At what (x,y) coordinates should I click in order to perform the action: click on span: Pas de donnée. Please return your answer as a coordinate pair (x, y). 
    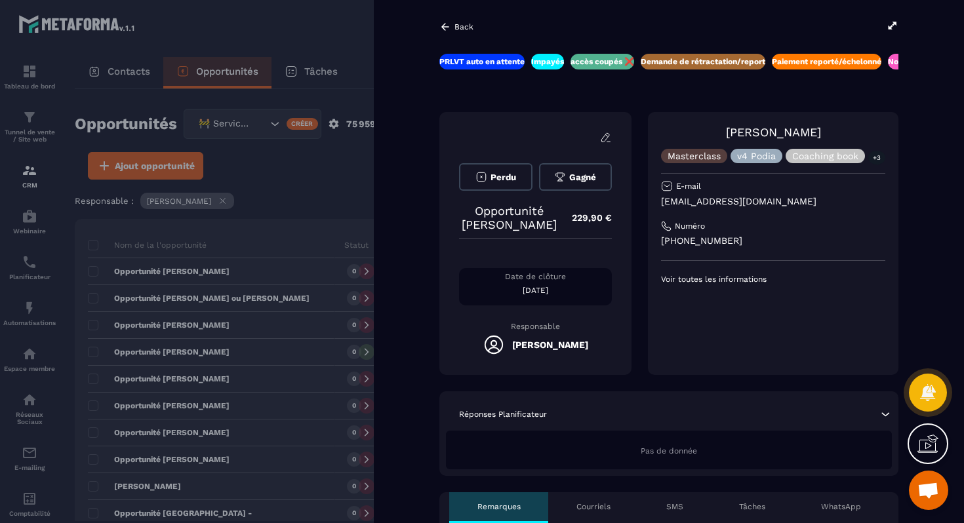
    Looking at the image, I should click on (669, 451).